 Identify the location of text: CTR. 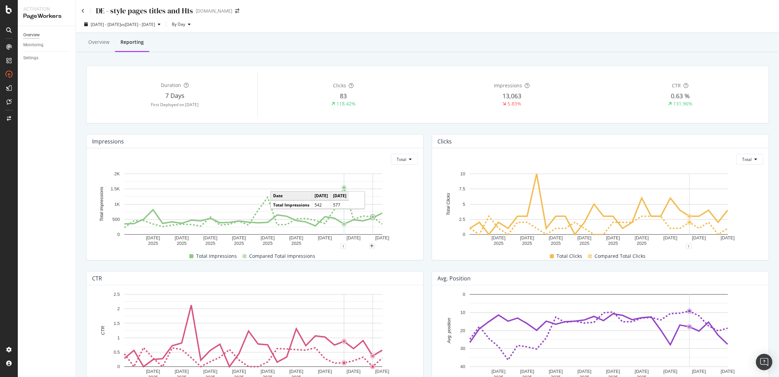
(103, 330).